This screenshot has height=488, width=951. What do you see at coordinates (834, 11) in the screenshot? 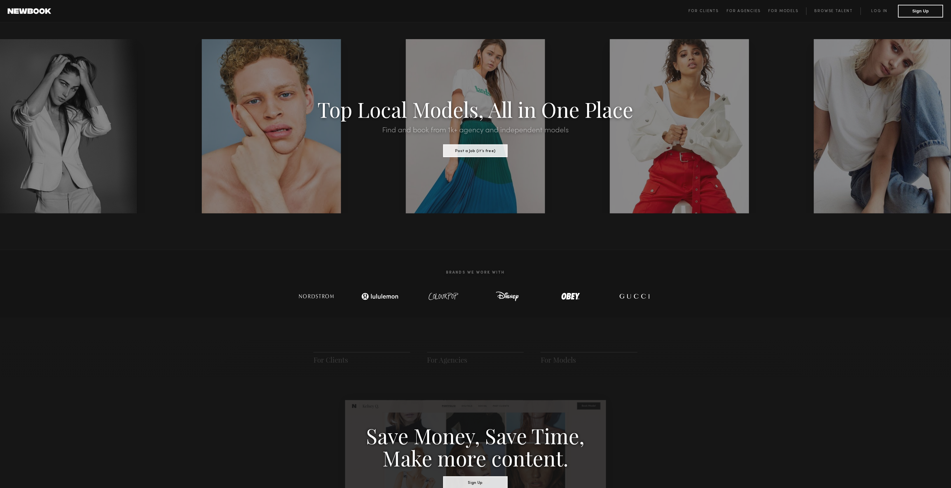
I see `a: Browse Talent` at bounding box center [834, 11].